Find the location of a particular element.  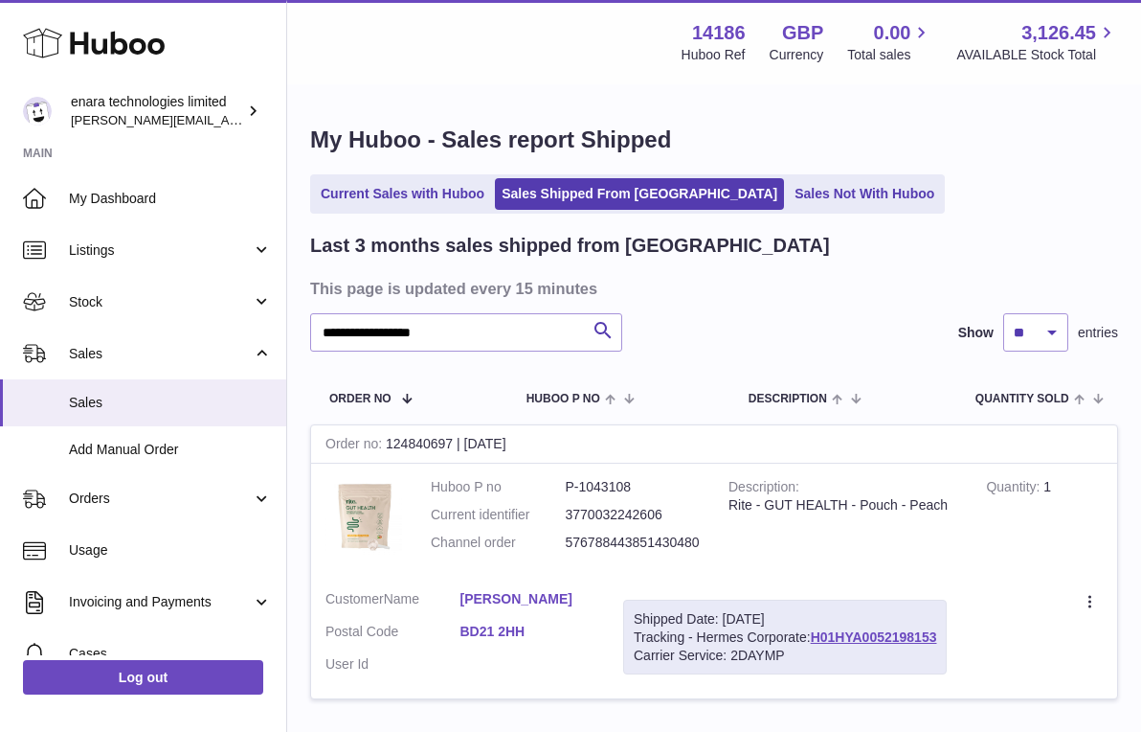

div: Currency is located at coordinates (797, 55).